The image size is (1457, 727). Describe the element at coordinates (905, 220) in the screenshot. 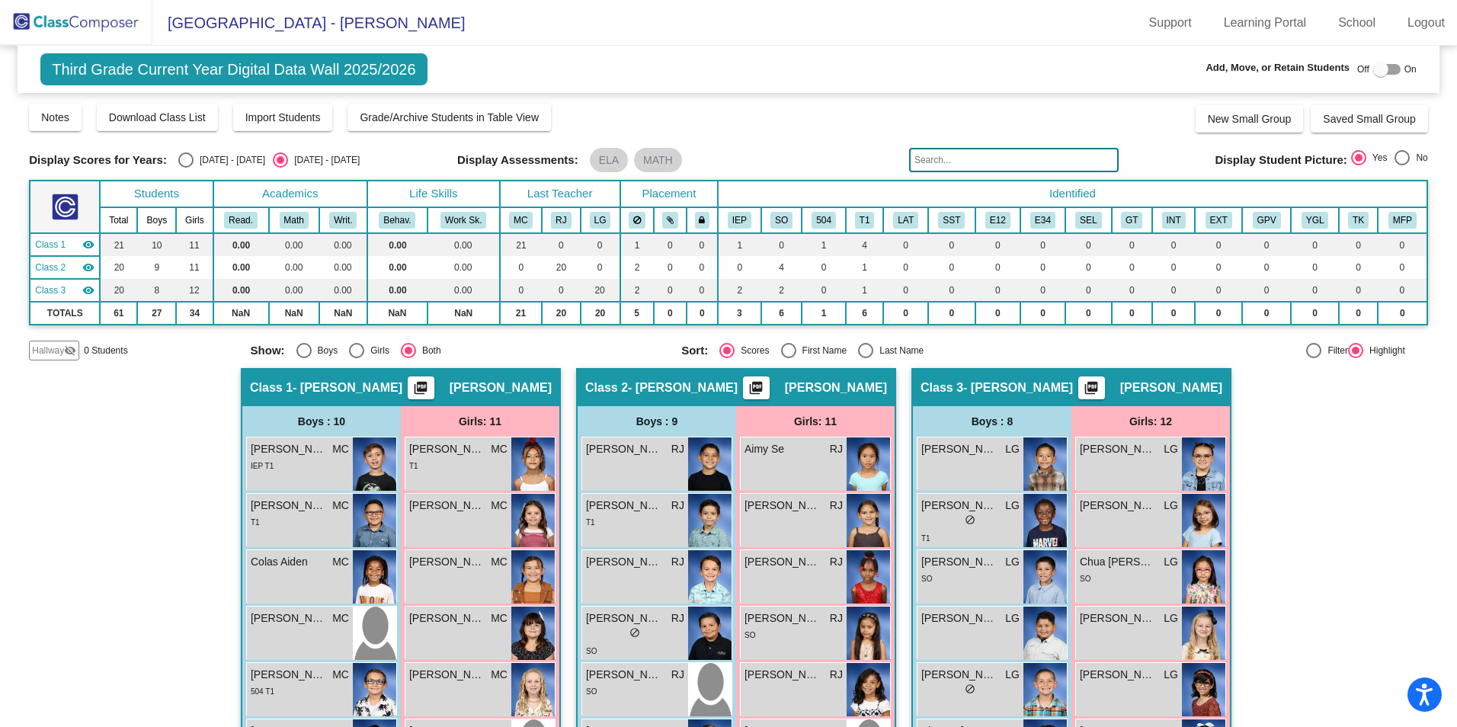

I see `button: LAT` at that location.